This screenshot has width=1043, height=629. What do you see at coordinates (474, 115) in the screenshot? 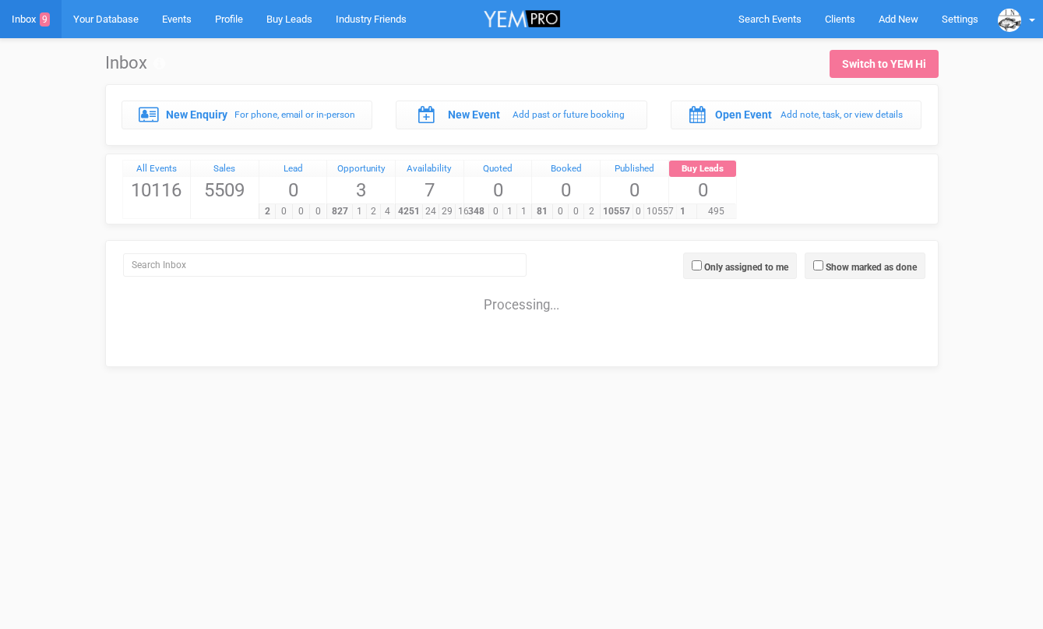
I see `label: New Event` at bounding box center [474, 115].